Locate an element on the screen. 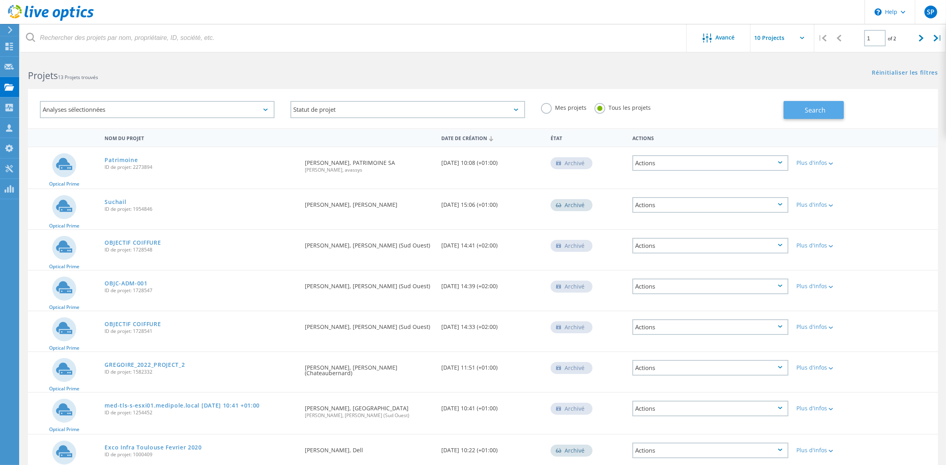 Image resolution: width=946 pixels, height=465 pixels. span: ID de projet: 1954846 is located at coordinates (201, 209).